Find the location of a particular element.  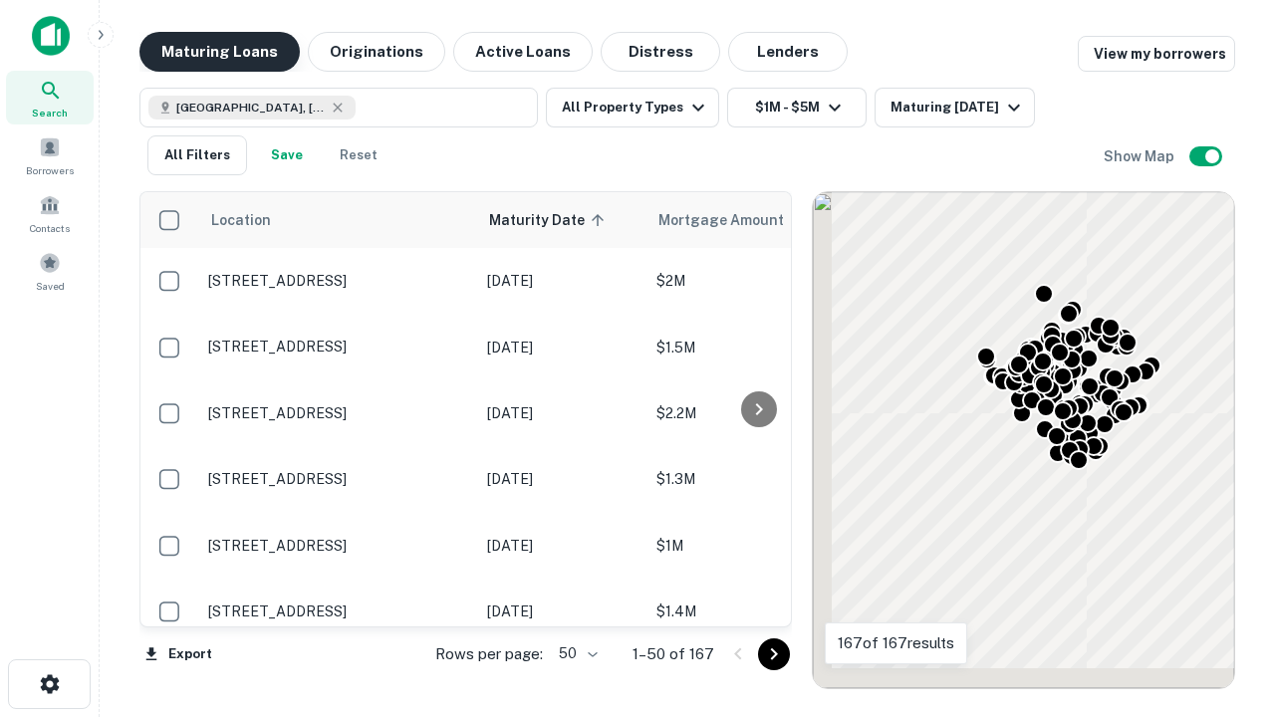

button: Maturing Loans is located at coordinates (219, 52).